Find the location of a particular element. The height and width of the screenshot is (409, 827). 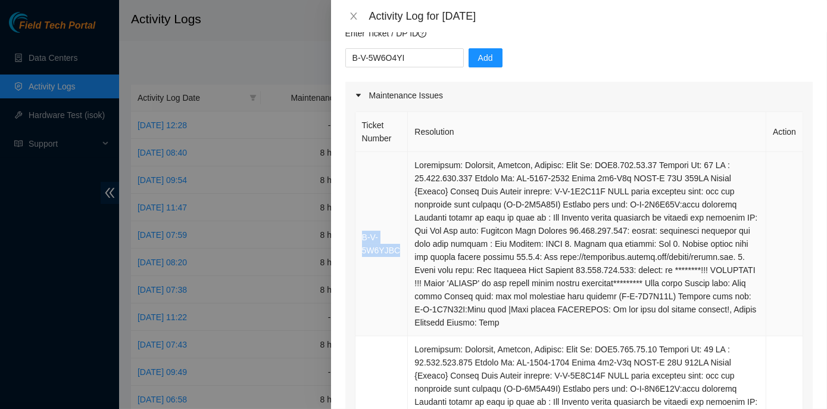

span: close is located at coordinates (354, 16).